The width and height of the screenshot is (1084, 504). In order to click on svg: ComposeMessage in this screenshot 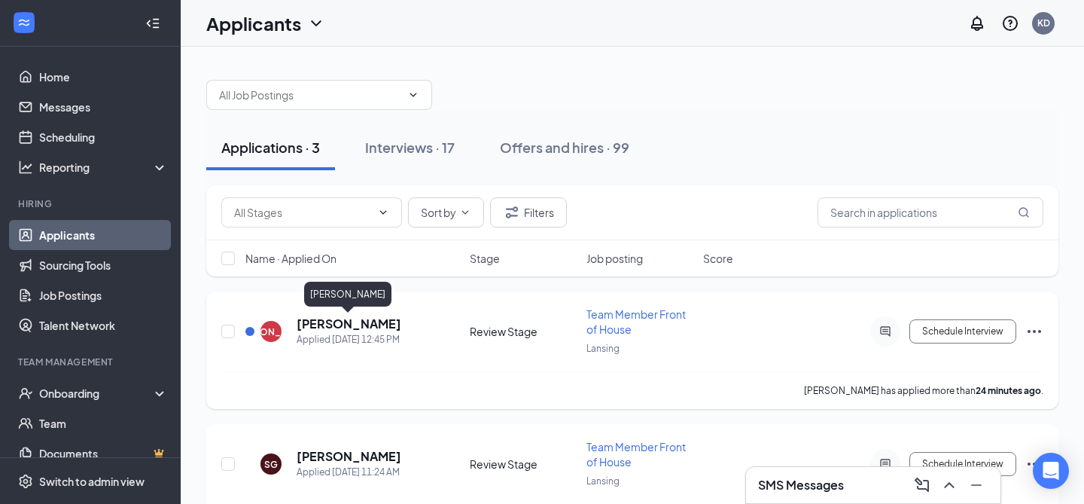, I will do `click(922, 485)`.